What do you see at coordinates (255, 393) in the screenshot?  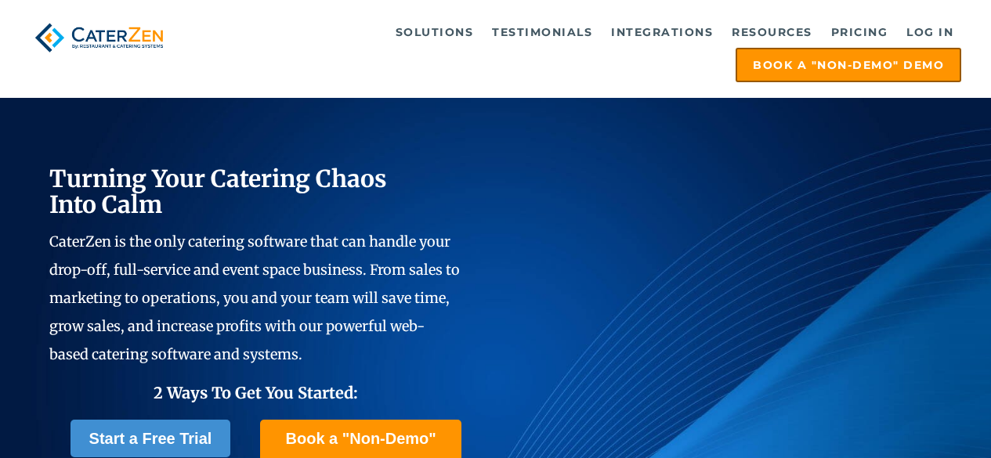 I see `span: 2 Ways To Get You Started:` at bounding box center [255, 393].